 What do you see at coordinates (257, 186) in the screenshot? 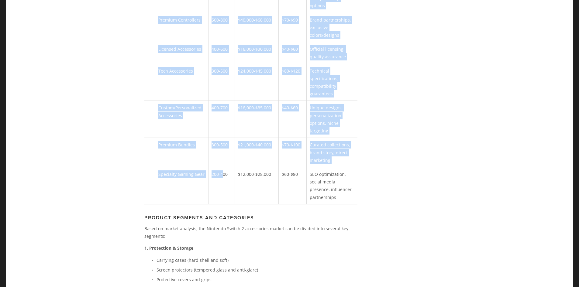
I see `td: $12,000-$28,000` at bounding box center [257, 186].